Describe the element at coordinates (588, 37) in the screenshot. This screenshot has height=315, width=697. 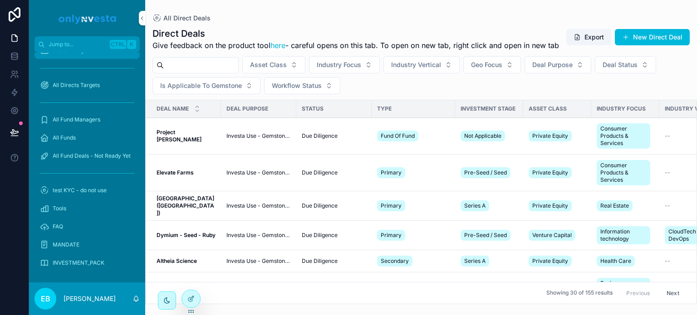
I see `button: Export` at that location.